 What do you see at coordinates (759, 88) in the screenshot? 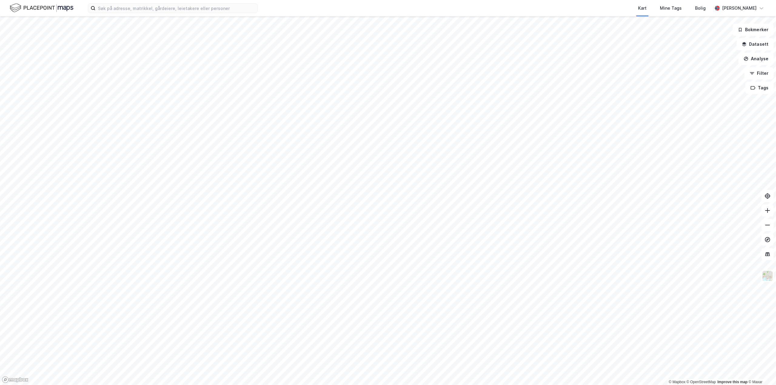
I see `button: Tags` at bounding box center [759, 88].